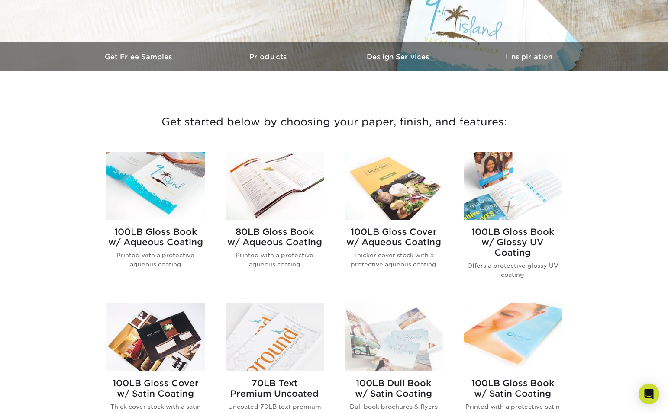  I want to click on a: 100LB Gloss Book<br/>w/ Glossy UV Coating Brochures & Flyers 100LB Gloss Bookw/ Glossy UV Coating..., so click(513, 222).